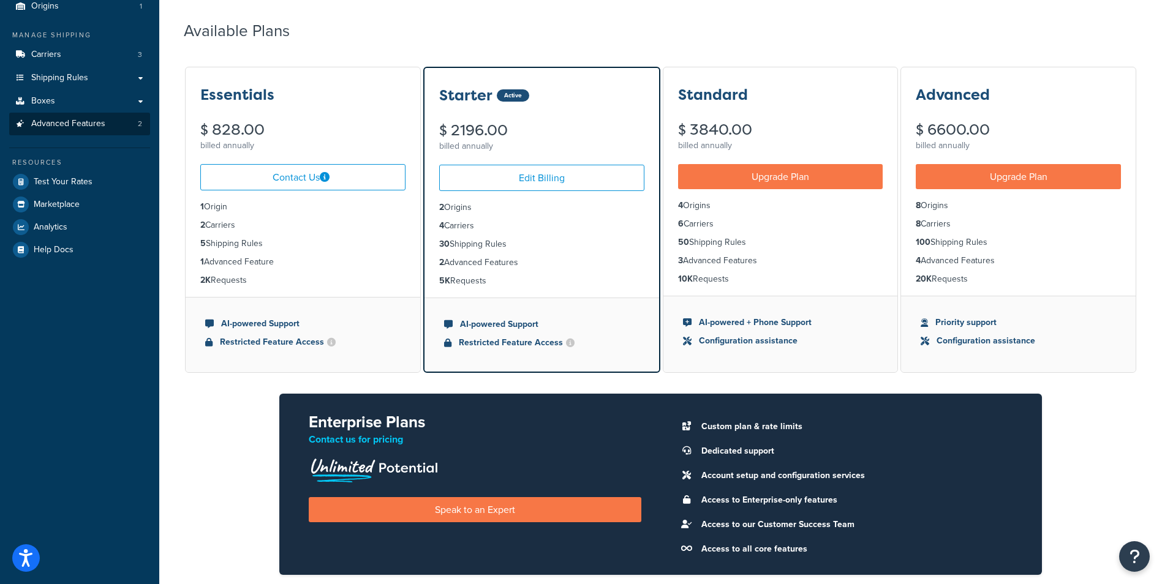 The image size is (1162, 584). I want to click on strong: 8, so click(918, 205).